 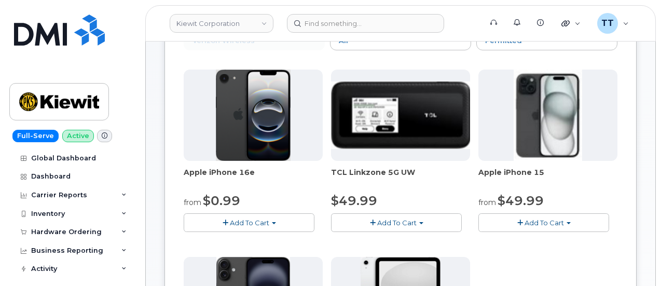 What do you see at coordinates (253, 177) in the screenshot?
I see `span: Apple iPhone 16e` at bounding box center [253, 177].